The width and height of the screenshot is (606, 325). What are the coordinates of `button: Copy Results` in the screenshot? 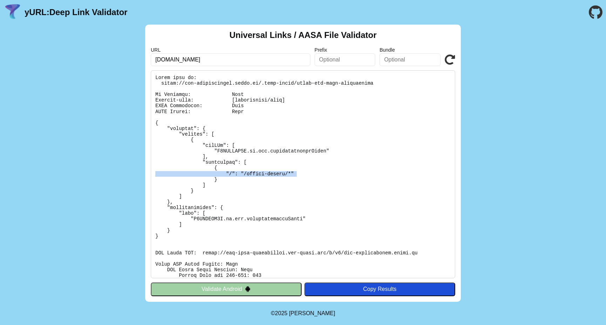 It's located at (380, 289).